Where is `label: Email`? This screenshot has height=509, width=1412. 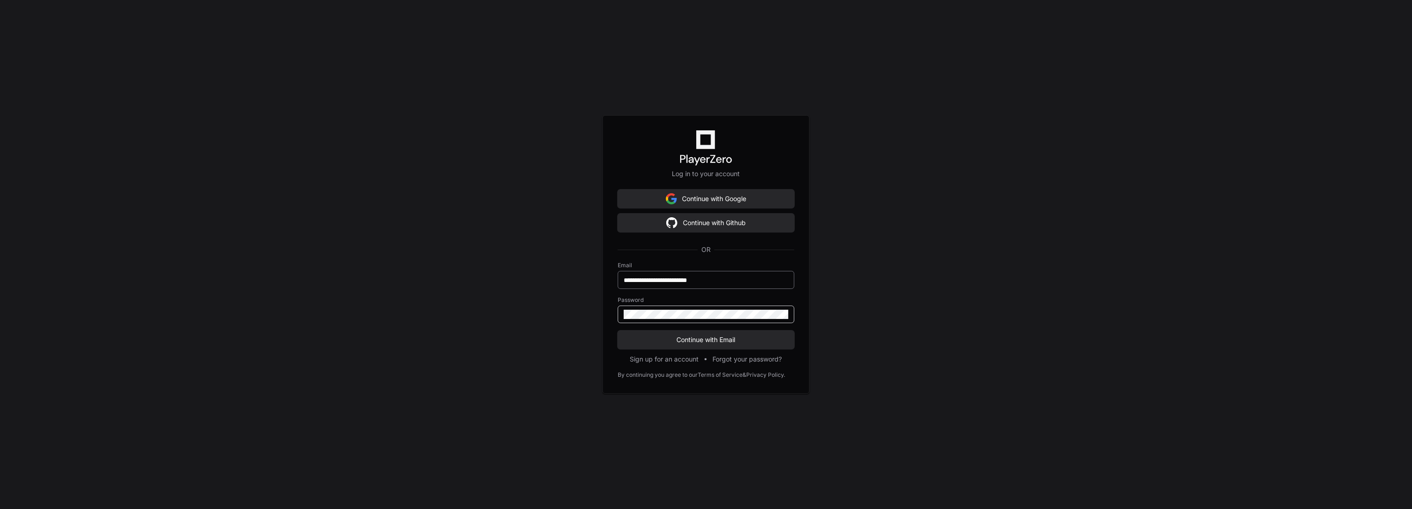
label: Email is located at coordinates (706, 265).